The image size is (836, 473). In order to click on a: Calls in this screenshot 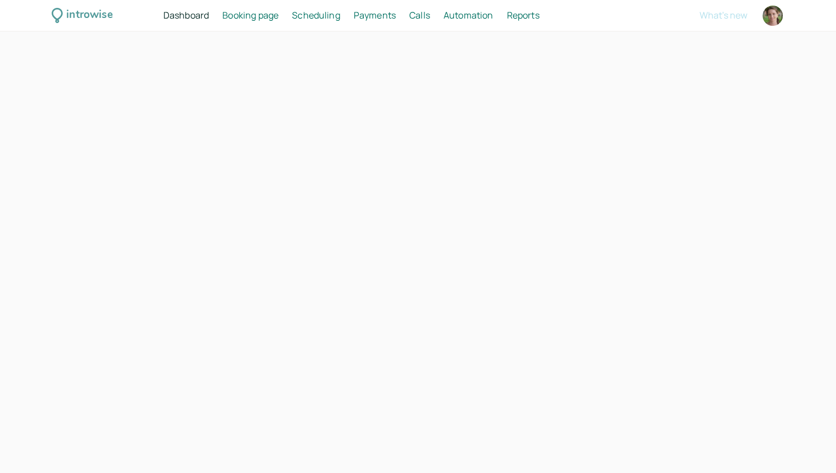, I will do `click(419, 16)`.